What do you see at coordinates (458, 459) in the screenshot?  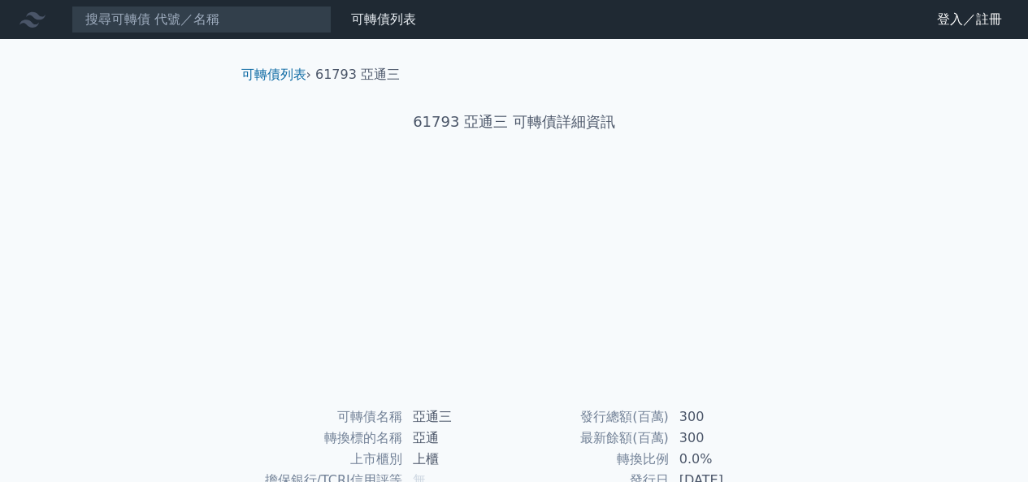 I see `td: 上櫃` at bounding box center [458, 459].